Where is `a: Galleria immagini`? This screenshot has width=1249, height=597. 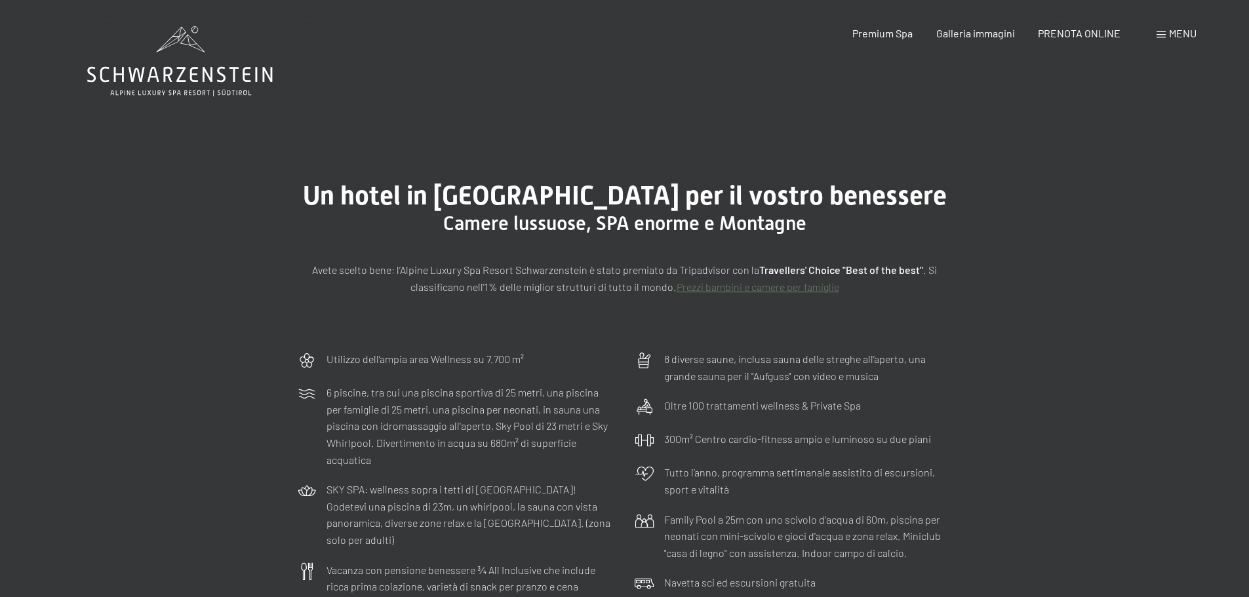
a: Galleria immagini is located at coordinates (975, 33).